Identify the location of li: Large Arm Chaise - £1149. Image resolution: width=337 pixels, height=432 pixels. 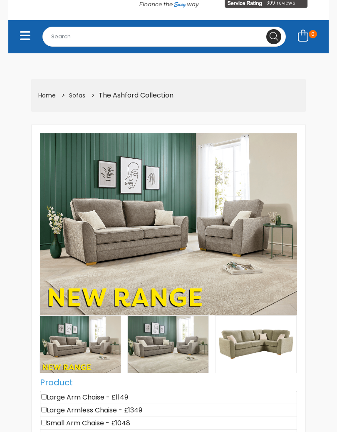
(169, 398).